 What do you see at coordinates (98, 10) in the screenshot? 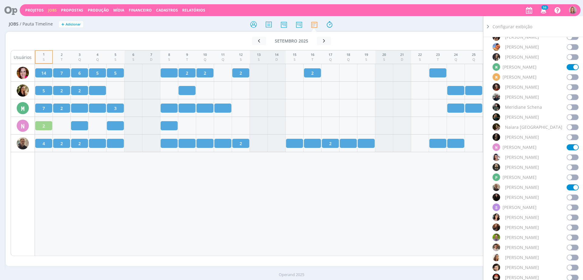
I see `a: Produção` at bounding box center [98, 10].